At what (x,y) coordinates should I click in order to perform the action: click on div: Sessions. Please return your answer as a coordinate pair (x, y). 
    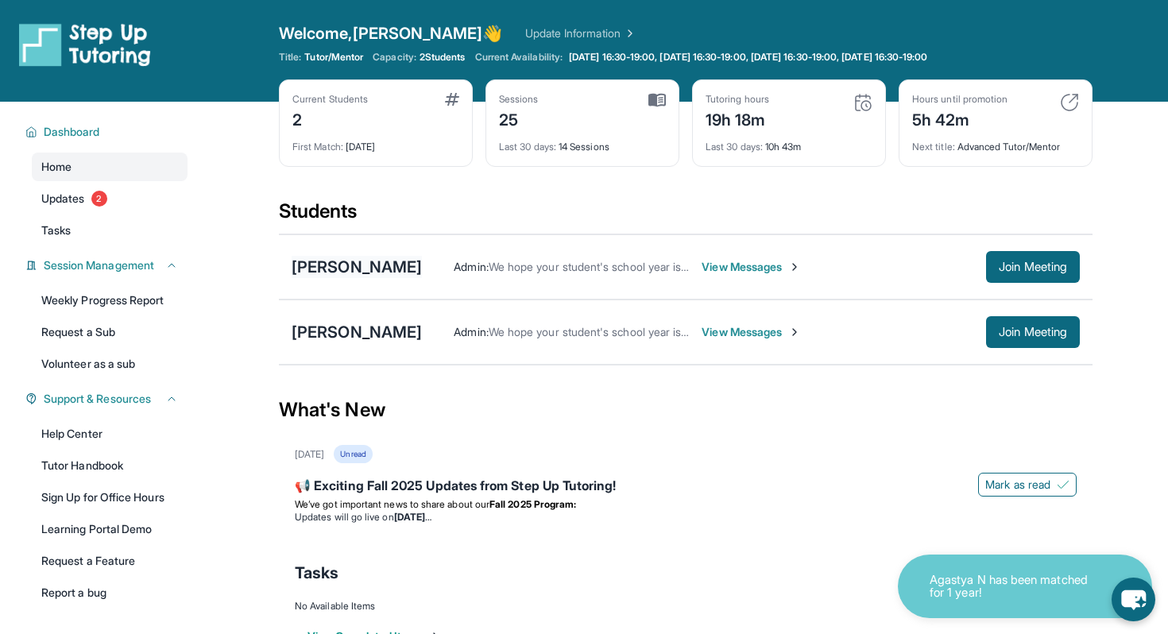
    Looking at the image, I should click on (519, 99).